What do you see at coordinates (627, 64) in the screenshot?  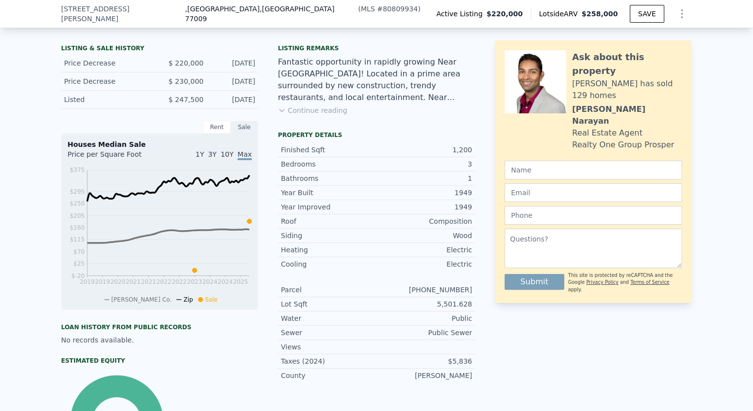 I see `div: Ask about this property` at bounding box center [627, 64].